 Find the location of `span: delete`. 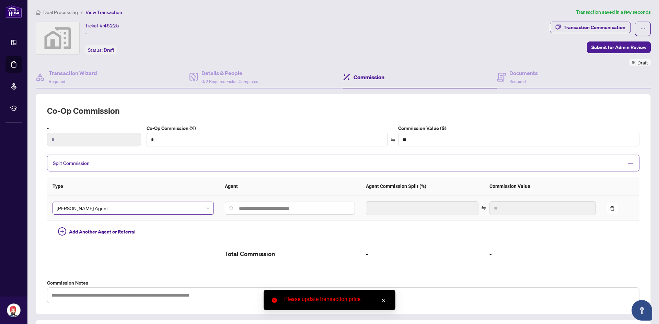

span: delete is located at coordinates (612, 209).